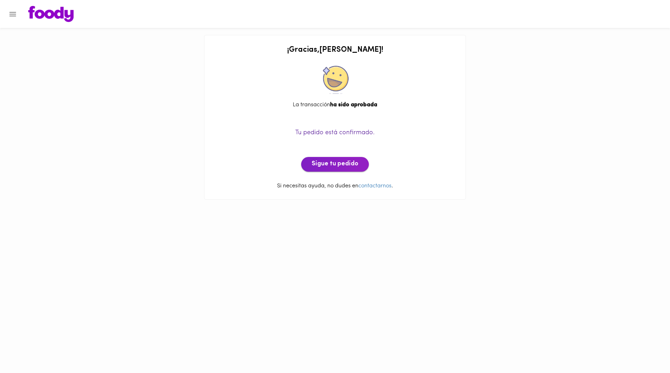 The image size is (670, 373). Describe the element at coordinates (335, 80) in the screenshot. I see `img: approved.png` at that location.